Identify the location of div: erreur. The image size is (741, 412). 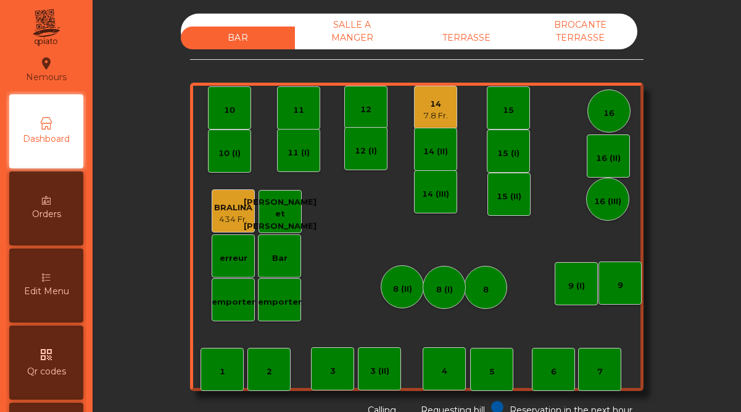
(233, 258).